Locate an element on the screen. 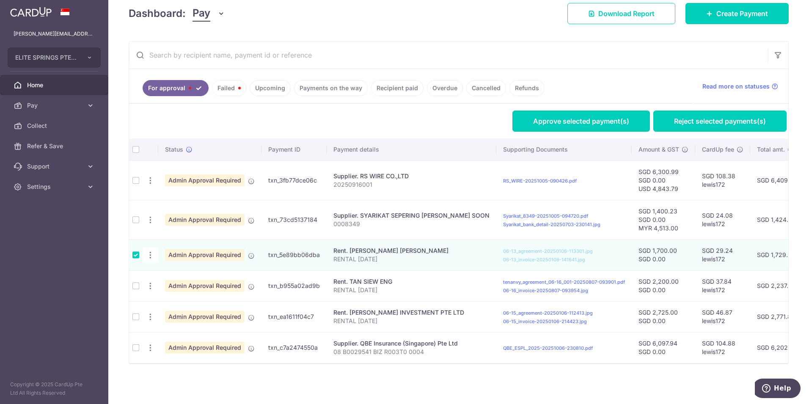 This screenshot has width=809, height=404. td: SGD 6,300.99 SGD 0.00 USD 4,843.79 is located at coordinates (664, 180).